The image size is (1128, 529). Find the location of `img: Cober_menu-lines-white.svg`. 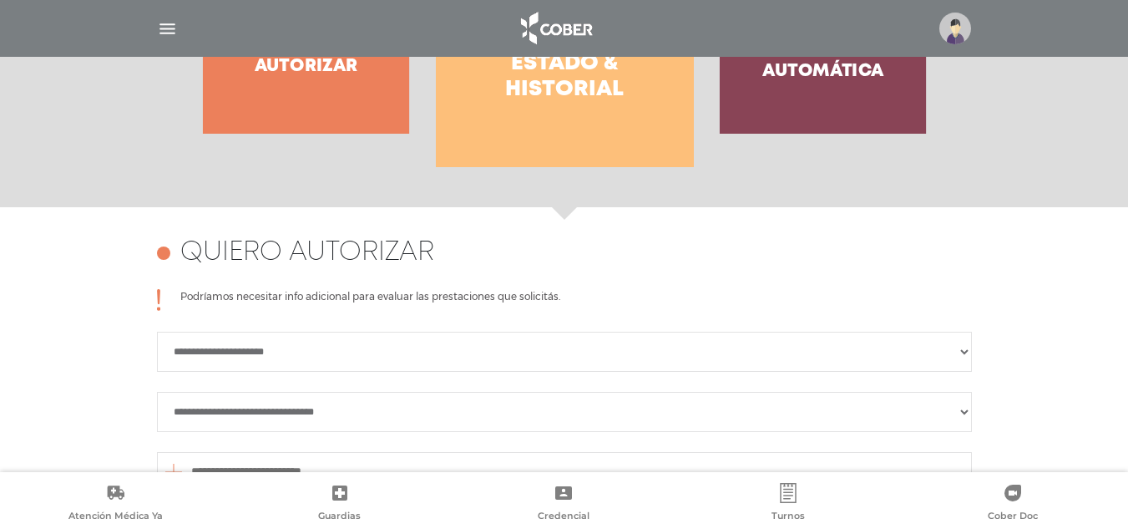

img: Cober_menu-lines-white.svg is located at coordinates (167, 28).